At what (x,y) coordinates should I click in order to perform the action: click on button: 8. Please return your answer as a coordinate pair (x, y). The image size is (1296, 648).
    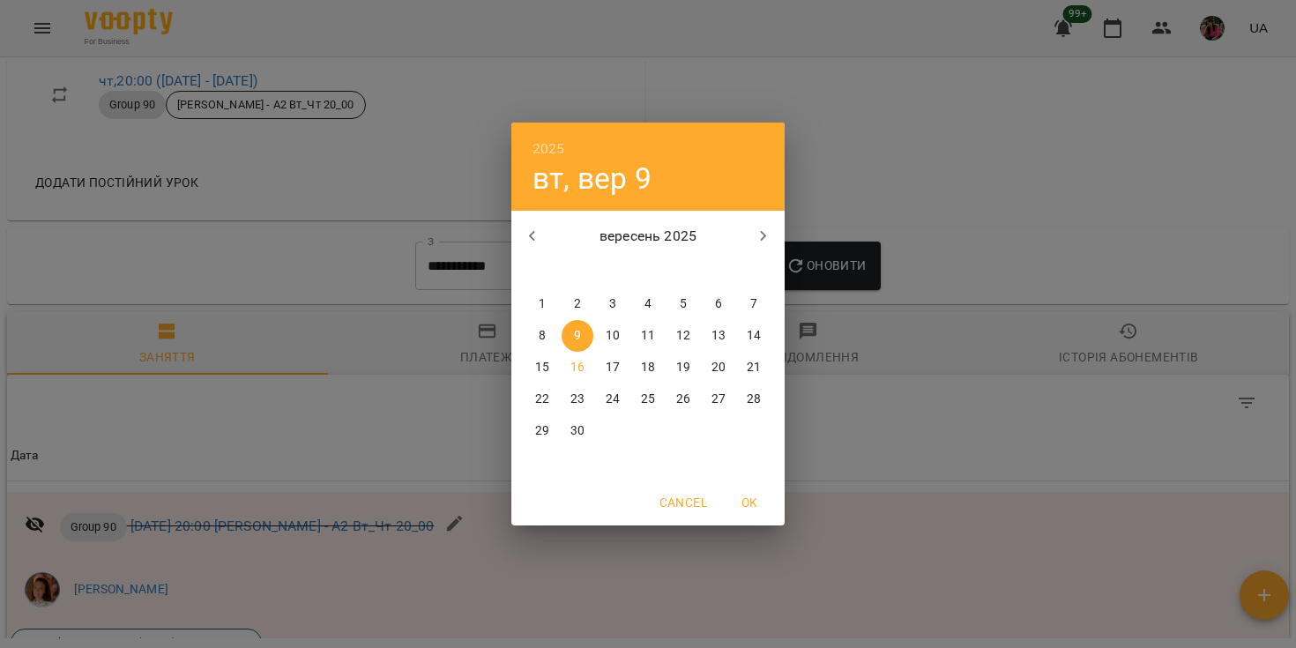
    Looking at the image, I should click on (542, 336).